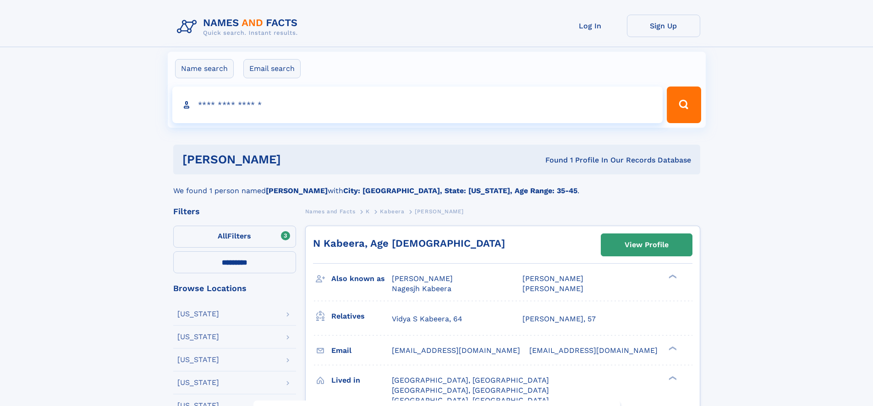  What do you see at coordinates (235, 237) in the screenshot?
I see `label: Filters` at bounding box center [235, 237].